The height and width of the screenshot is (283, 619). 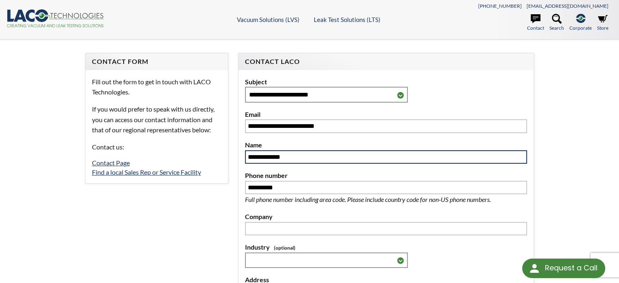 I want to click on label: Subject, so click(x=386, y=82).